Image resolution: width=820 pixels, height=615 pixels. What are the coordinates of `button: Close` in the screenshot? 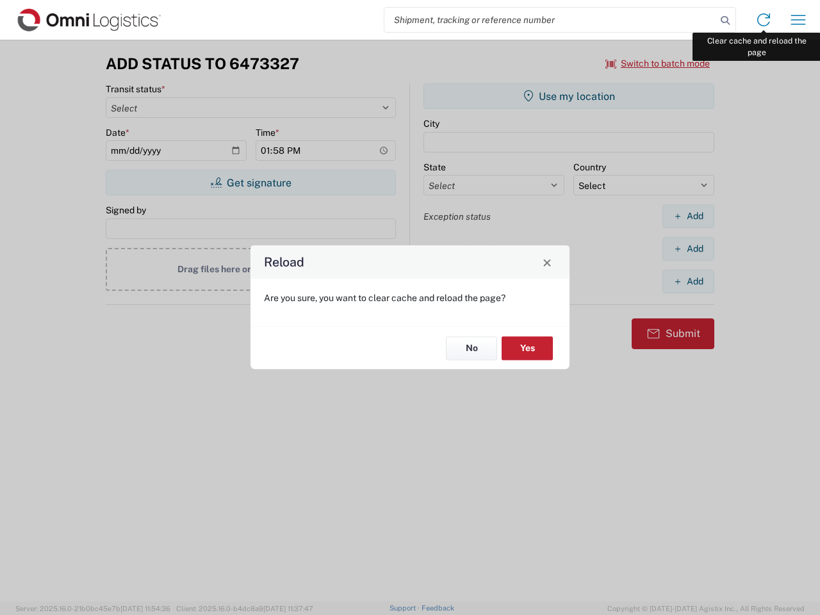 It's located at (547, 262).